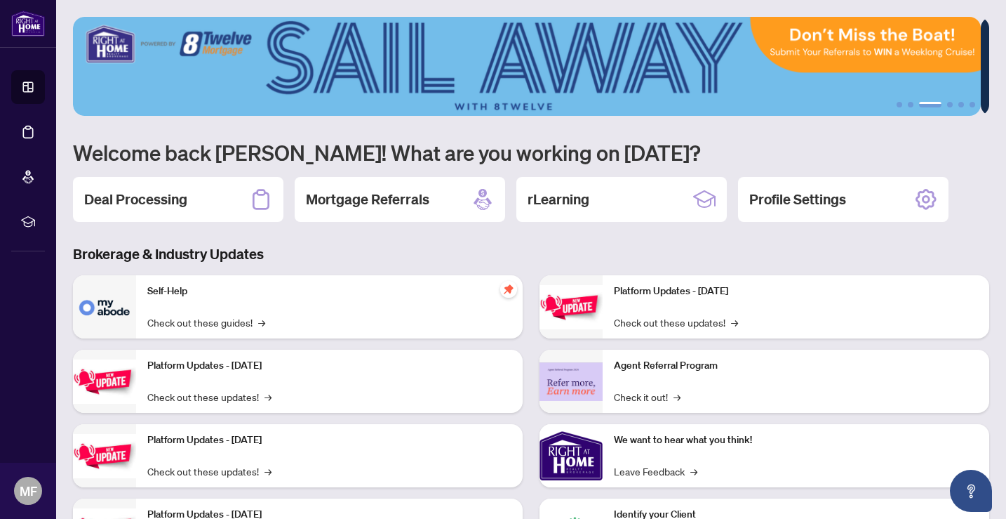  I want to click on p: We want to hear what you think!, so click(796, 440).